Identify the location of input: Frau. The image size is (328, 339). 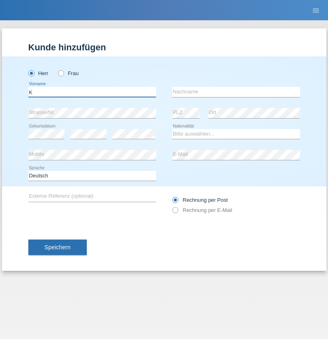
(60, 73).